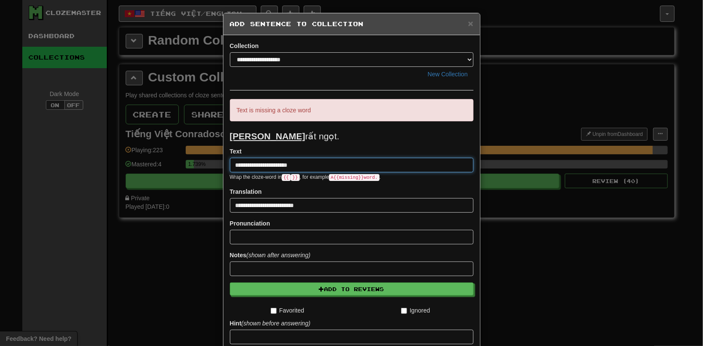 The height and width of the screenshot is (346, 703). I want to click on label: Pronunciation, so click(250, 223).